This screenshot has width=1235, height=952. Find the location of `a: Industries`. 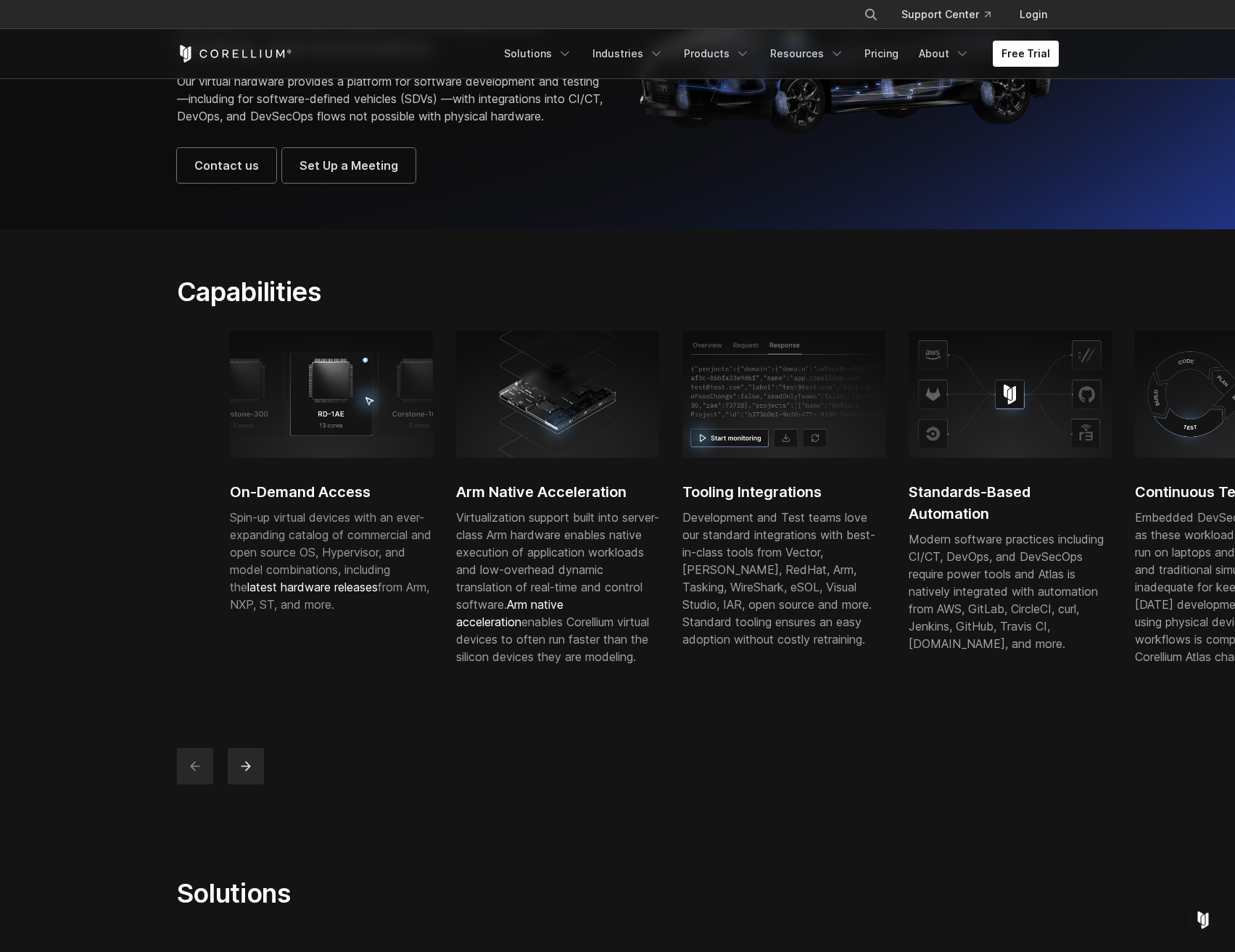

a: Industries is located at coordinates (628, 54).